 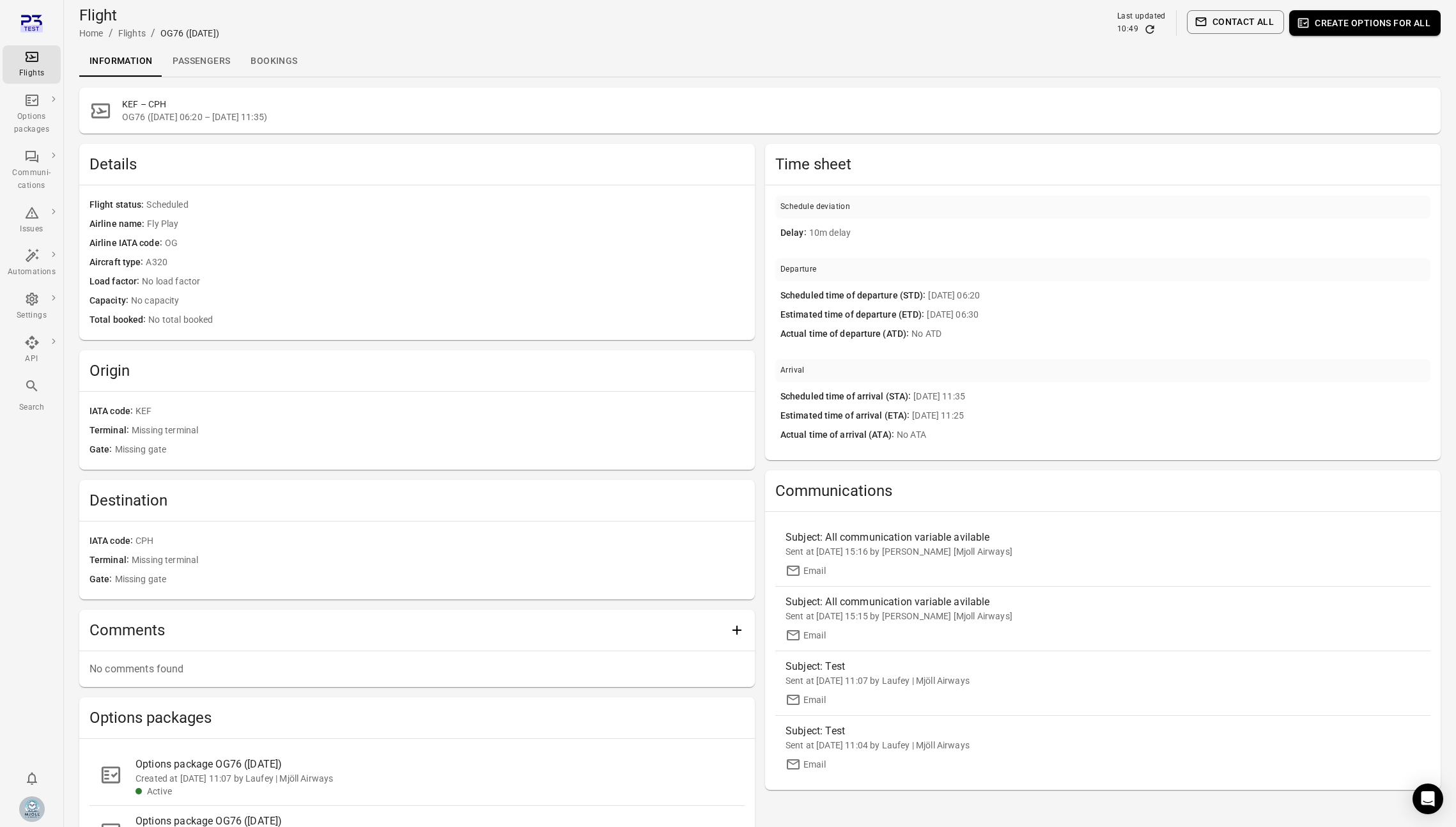 What do you see at coordinates (31, 170) in the screenshot?
I see `a: Communi-cations` at bounding box center [31, 170].